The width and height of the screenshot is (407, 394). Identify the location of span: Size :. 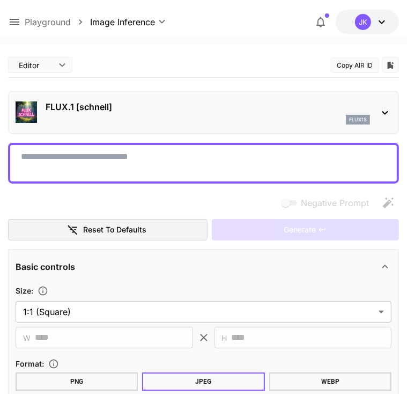
(24, 290).